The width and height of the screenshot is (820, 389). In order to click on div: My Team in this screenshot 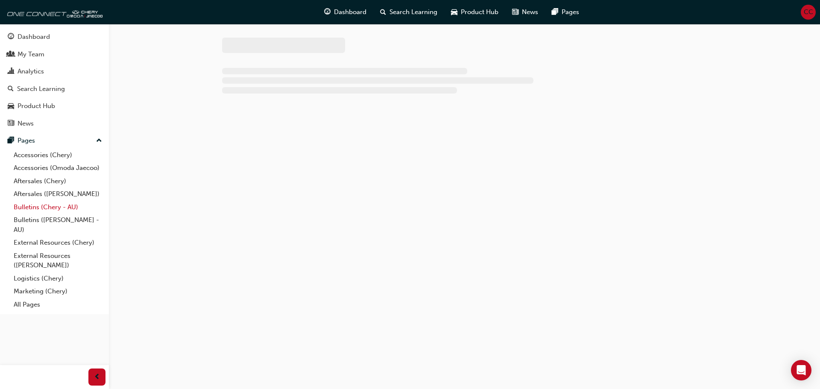, I will do `click(31, 54)`.